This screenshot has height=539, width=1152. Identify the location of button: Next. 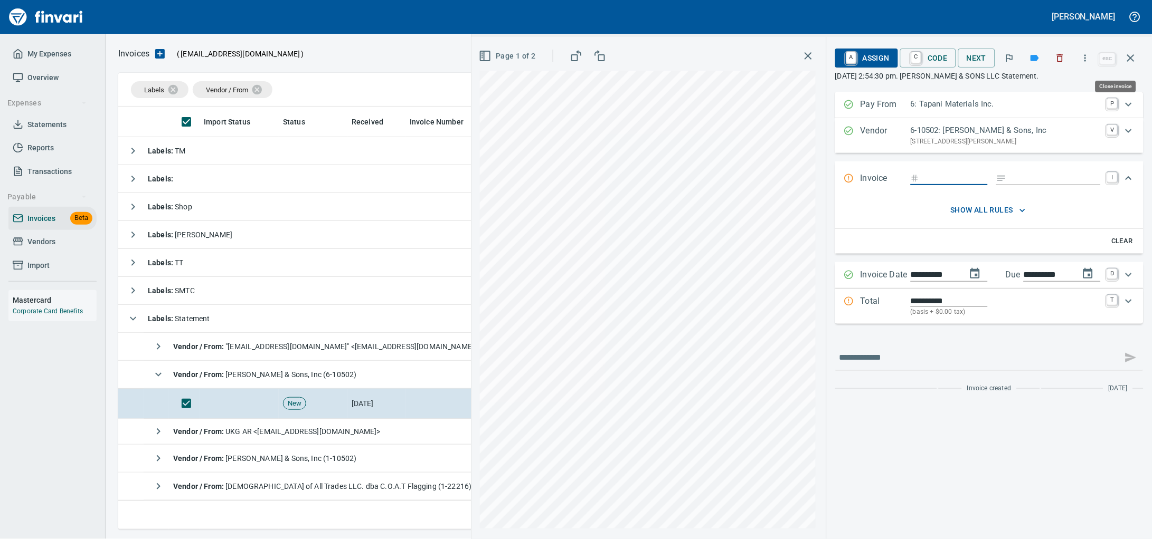
(976, 58).